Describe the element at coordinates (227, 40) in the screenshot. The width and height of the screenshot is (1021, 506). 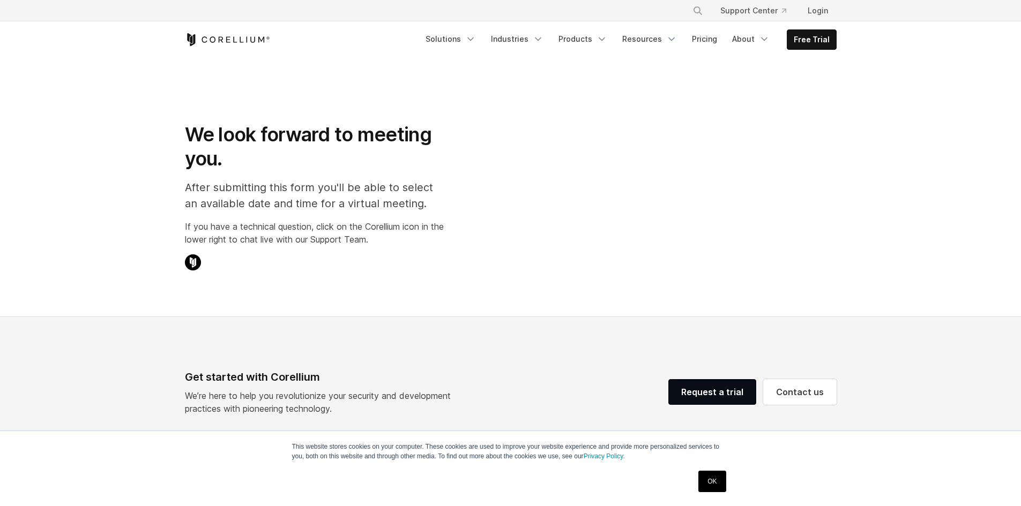
I see `a: Corellium Home` at that location.